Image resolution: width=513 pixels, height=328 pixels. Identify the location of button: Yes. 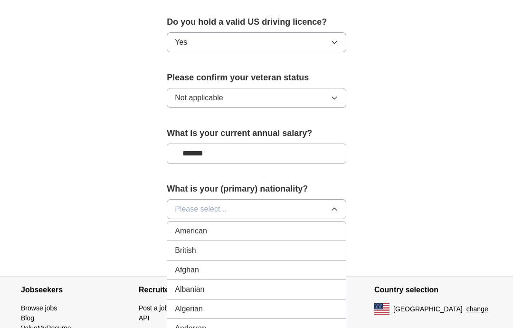
(257, 42).